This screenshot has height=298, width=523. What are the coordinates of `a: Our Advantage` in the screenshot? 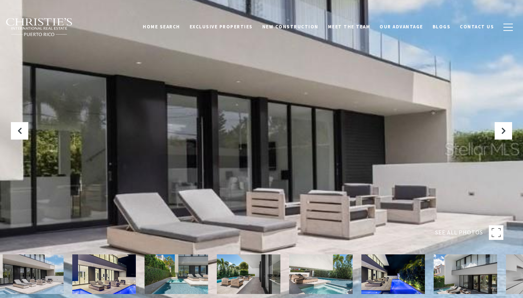 It's located at (401, 27).